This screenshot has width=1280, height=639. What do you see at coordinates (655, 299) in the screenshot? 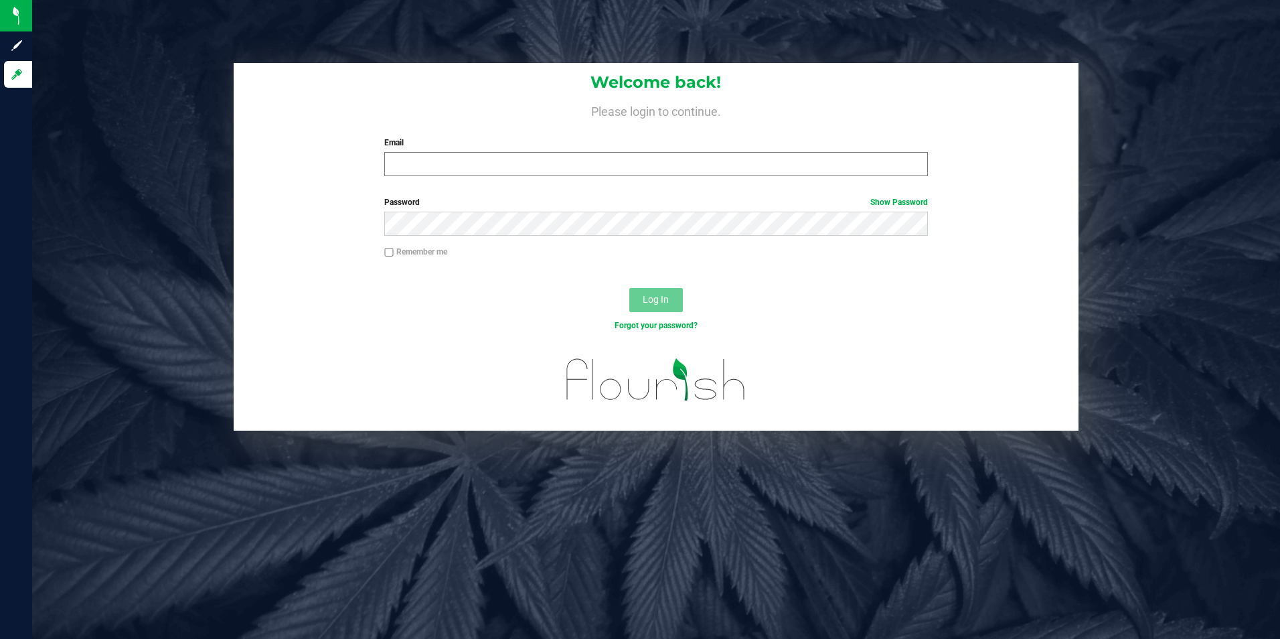
I see `span: Log In` at bounding box center [655, 299].